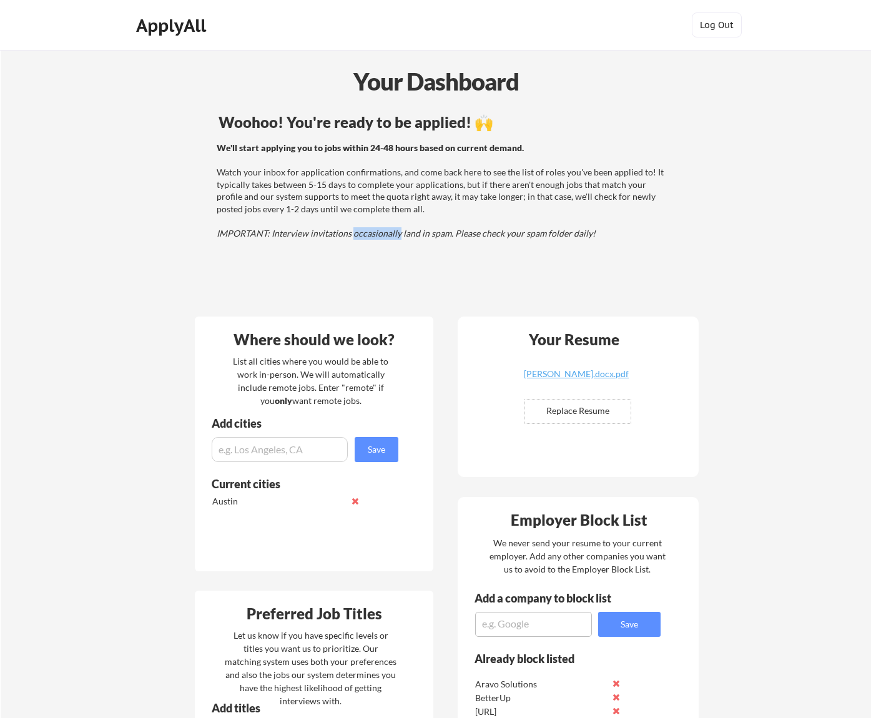 The image size is (871, 718). What do you see at coordinates (716, 25) in the screenshot?
I see `button: Log Out` at bounding box center [716, 25].